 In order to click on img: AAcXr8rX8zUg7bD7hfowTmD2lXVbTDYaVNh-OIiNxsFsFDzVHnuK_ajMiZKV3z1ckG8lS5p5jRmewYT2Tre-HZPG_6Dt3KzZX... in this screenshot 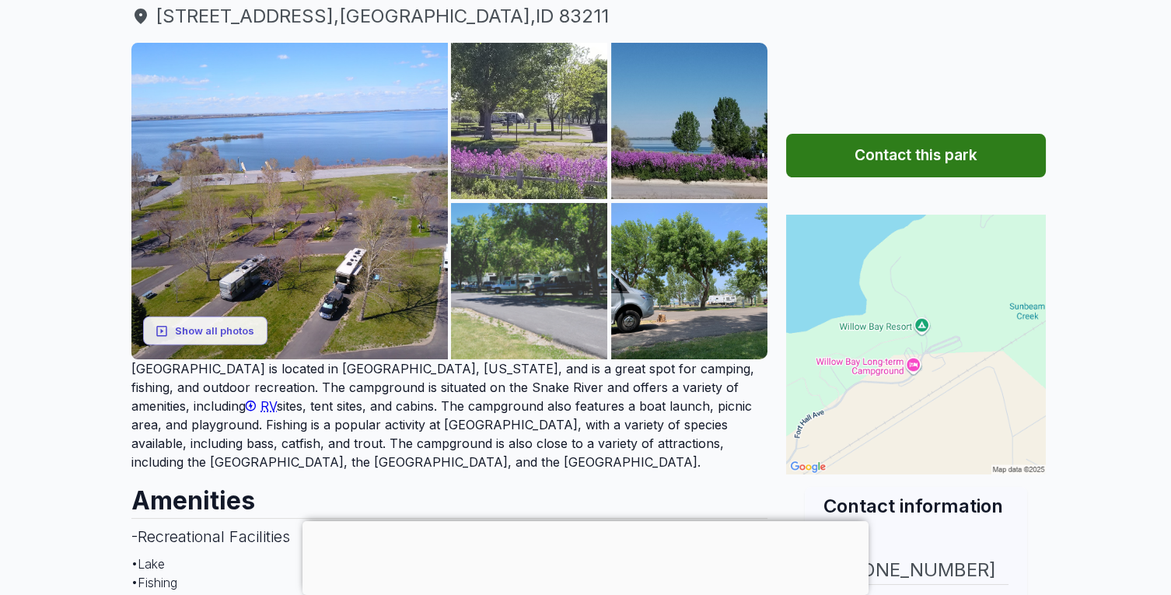, I will do `click(689, 120)`.